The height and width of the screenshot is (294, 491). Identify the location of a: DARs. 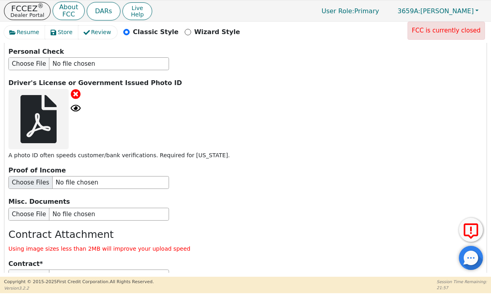
(104, 11).